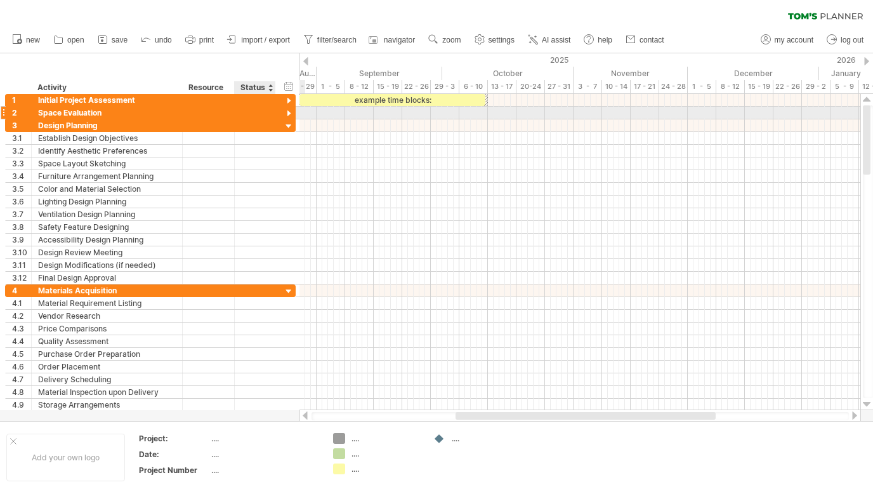 The image size is (873, 494). I want to click on span: new, so click(33, 40).